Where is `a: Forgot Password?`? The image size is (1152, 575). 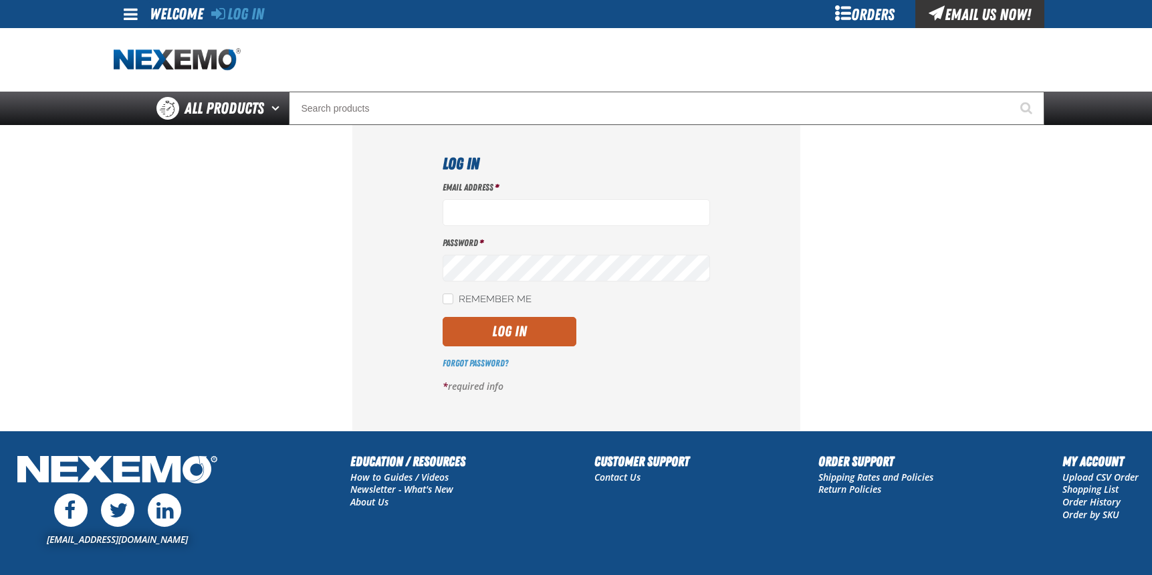 a: Forgot Password? is located at coordinates (475, 363).